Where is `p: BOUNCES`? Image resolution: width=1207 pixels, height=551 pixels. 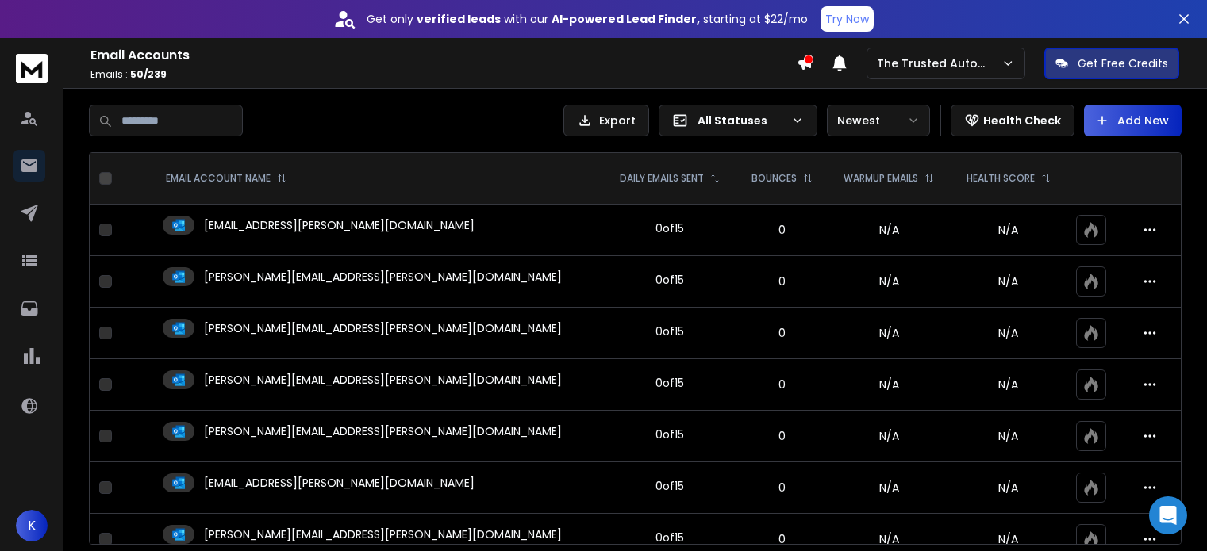 p: BOUNCES is located at coordinates (774, 179).